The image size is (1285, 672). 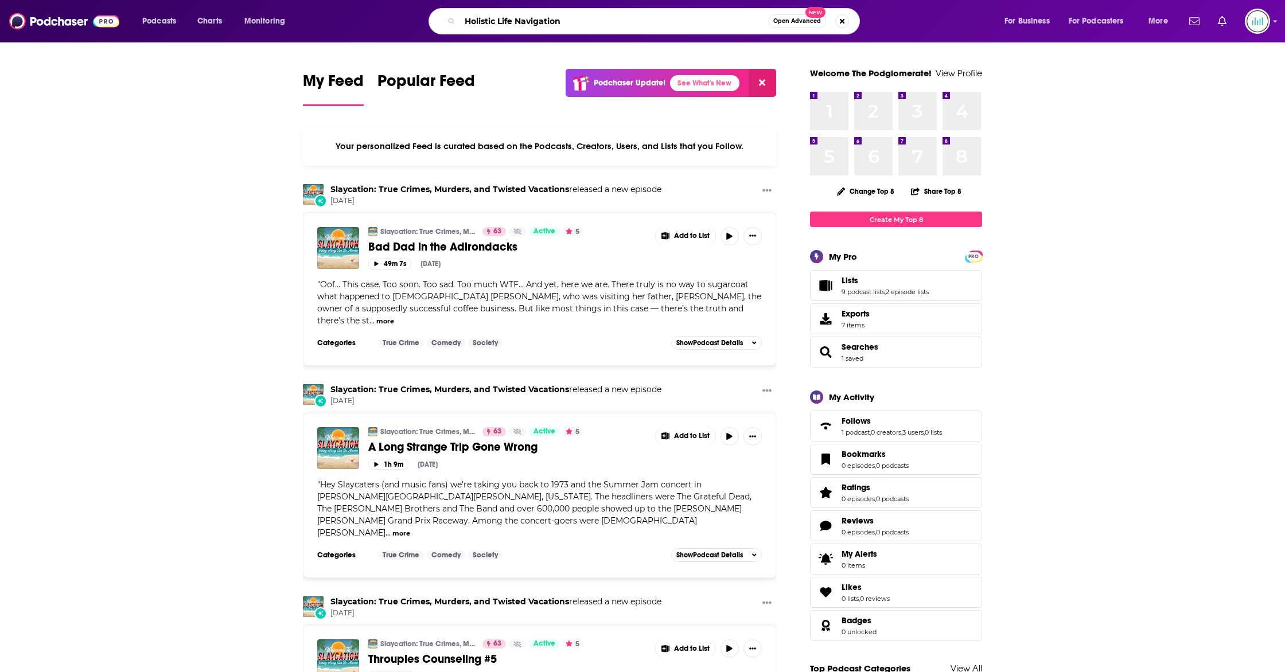 What do you see at coordinates (863, 454) in the screenshot?
I see `span: Bookmarks` at bounding box center [863, 454].